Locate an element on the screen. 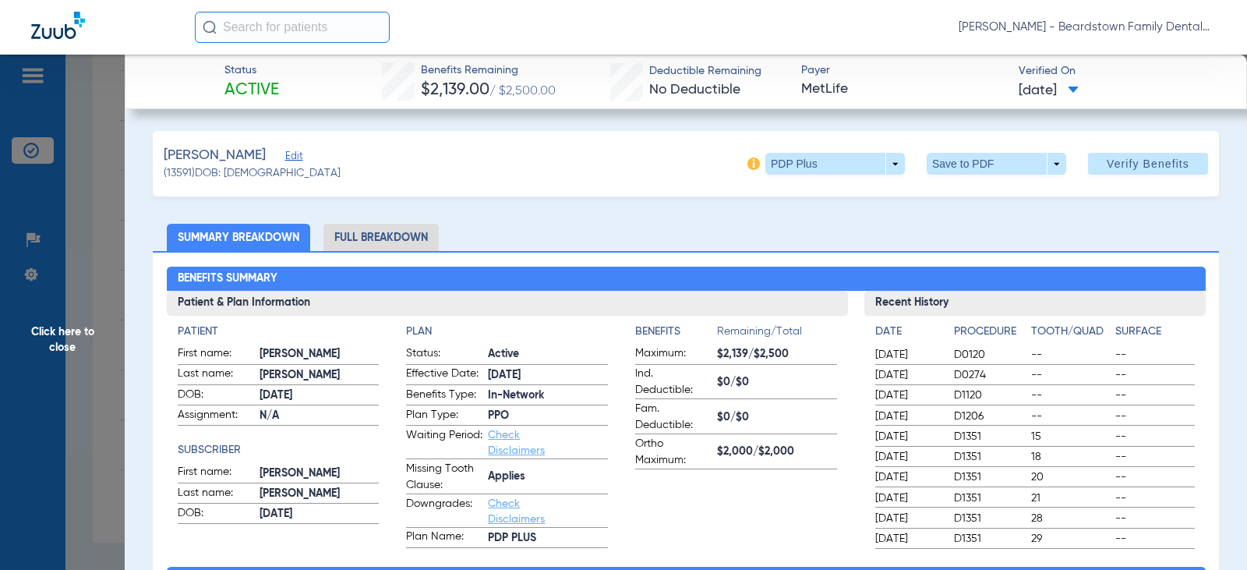  app-breakdown-title: Surface is located at coordinates (1155, 334).